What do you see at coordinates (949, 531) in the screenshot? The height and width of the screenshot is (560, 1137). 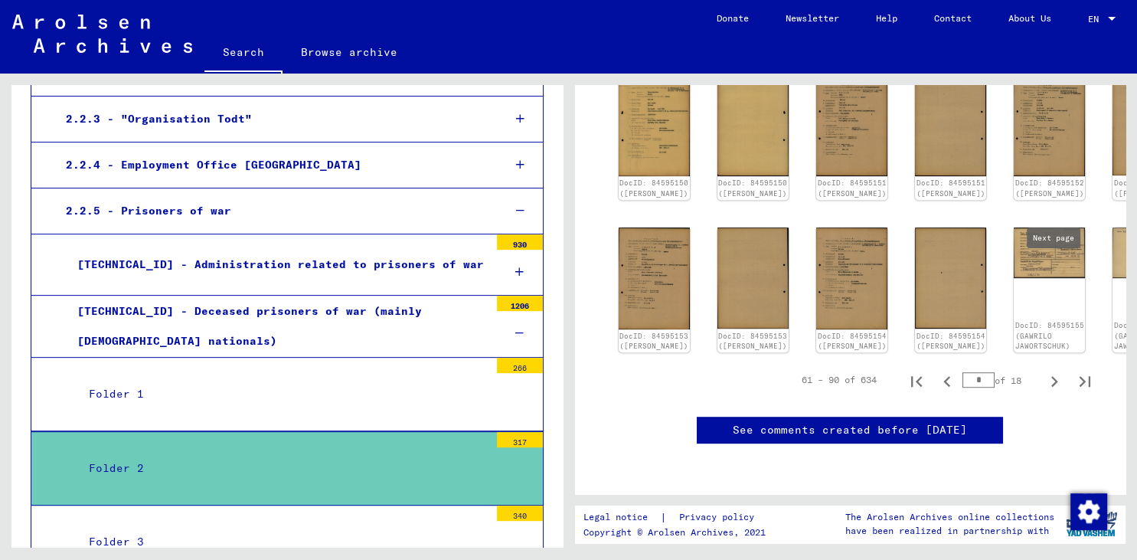 I see `p: have been realized in partnership with` at bounding box center [949, 531].